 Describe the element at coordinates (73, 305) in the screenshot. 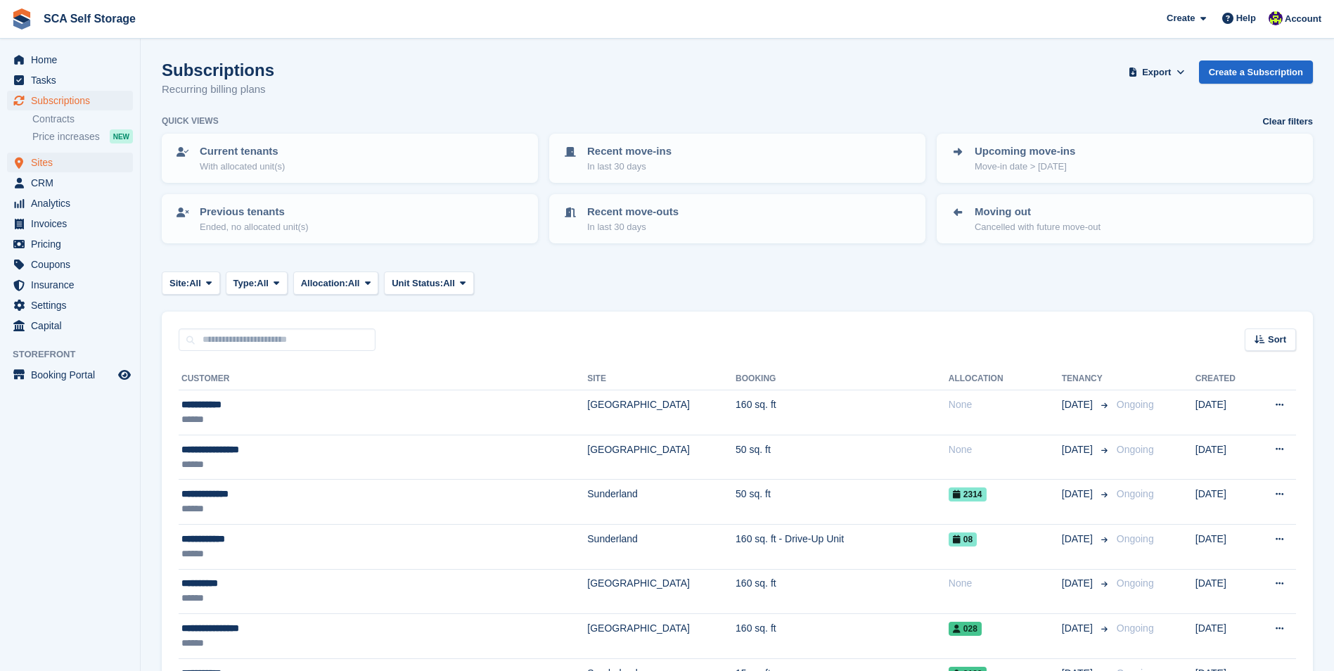

I see `span: Settings` at that location.